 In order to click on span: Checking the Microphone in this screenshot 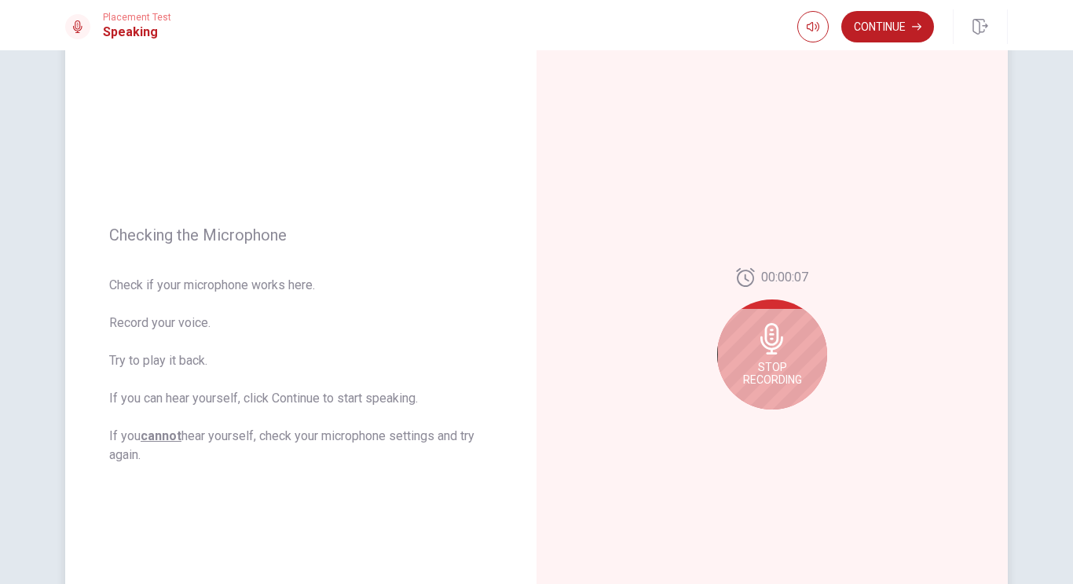, I will do `click(301, 235)`.